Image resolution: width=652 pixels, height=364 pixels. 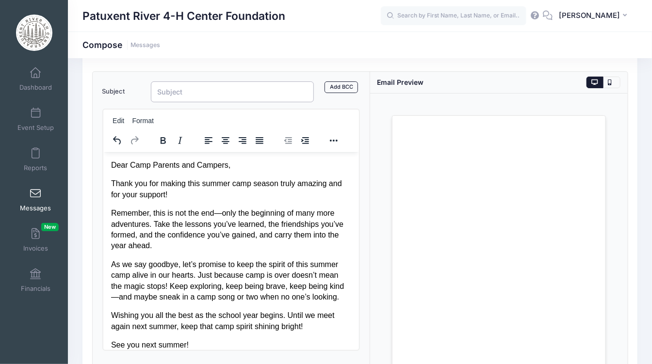 What do you see at coordinates (35, 289) in the screenshot?
I see `span: Financials` at bounding box center [35, 289].